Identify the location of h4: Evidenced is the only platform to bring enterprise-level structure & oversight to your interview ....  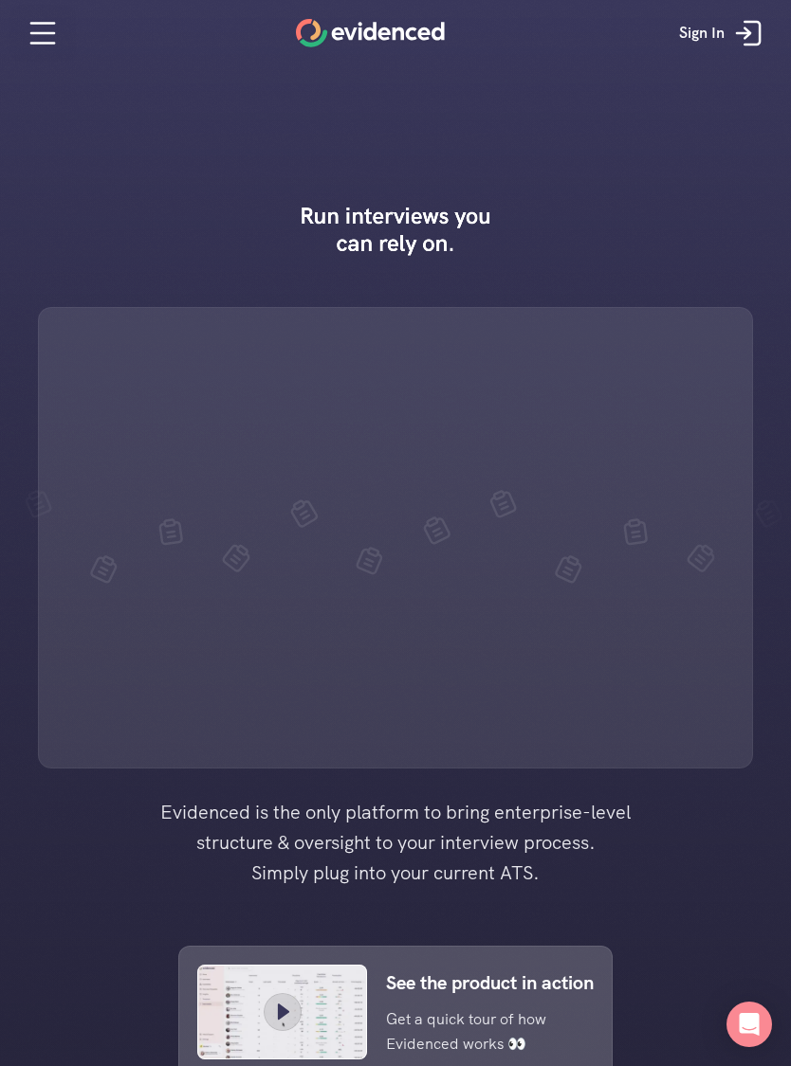
(395, 843).